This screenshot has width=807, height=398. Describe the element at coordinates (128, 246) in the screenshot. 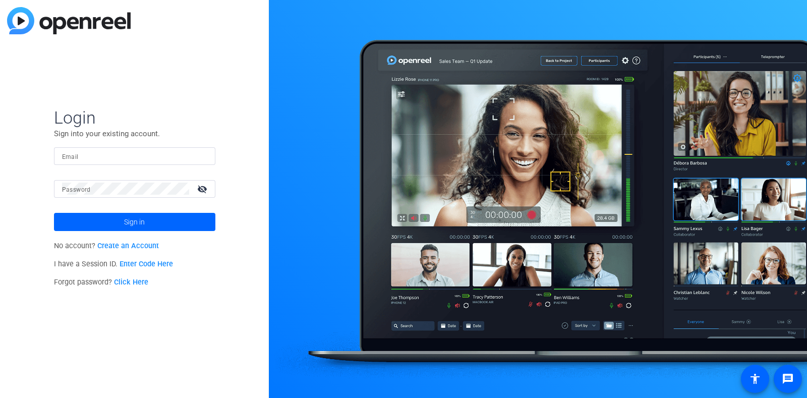

I see `a: Create an Account` at that location.